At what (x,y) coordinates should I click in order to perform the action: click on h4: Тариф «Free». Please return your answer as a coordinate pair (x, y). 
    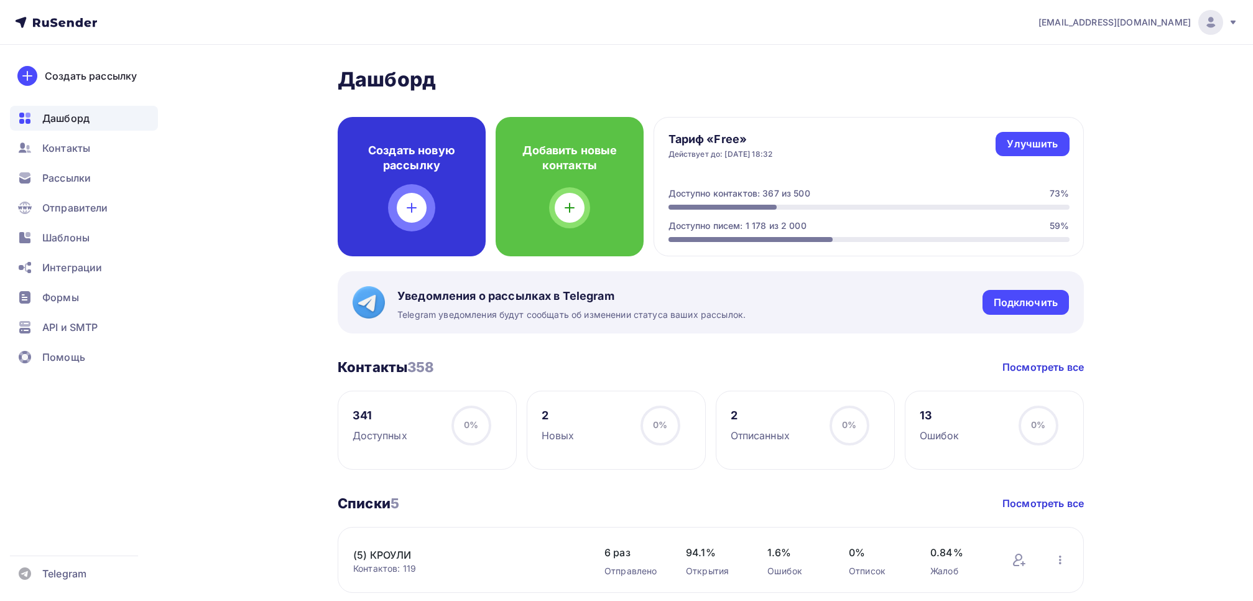
    Looking at the image, I should click on (721, 139).